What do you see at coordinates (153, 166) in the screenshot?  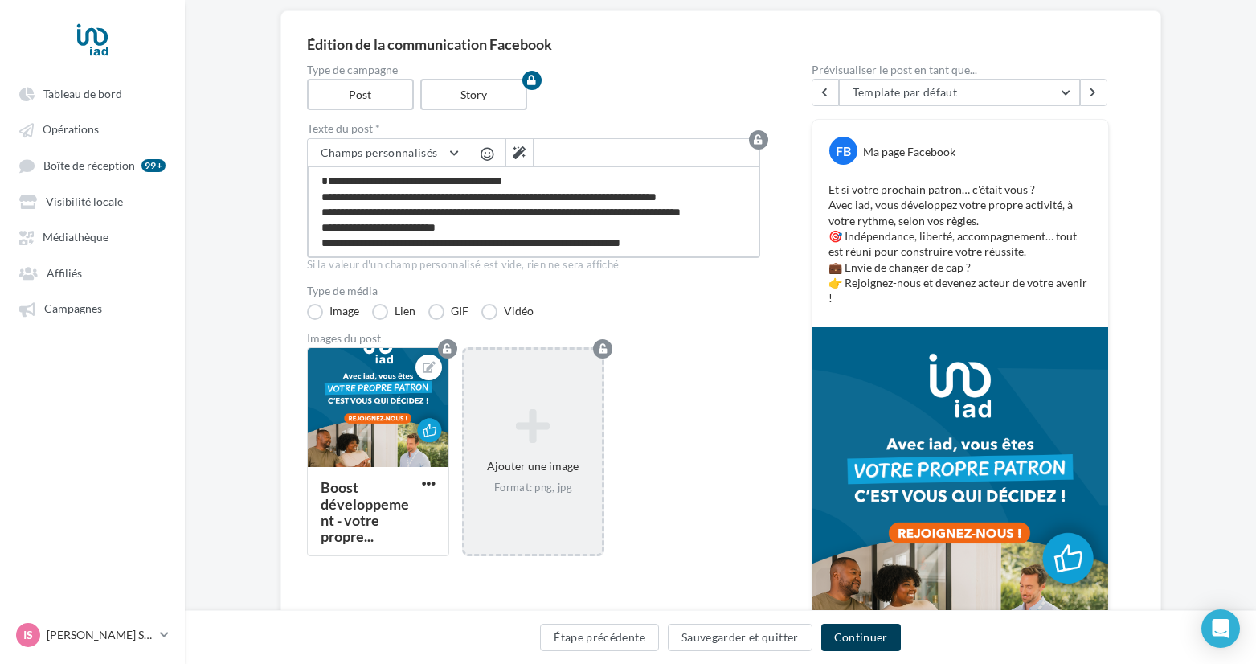 I see `div: 99+` at bounding box center [153, 166].